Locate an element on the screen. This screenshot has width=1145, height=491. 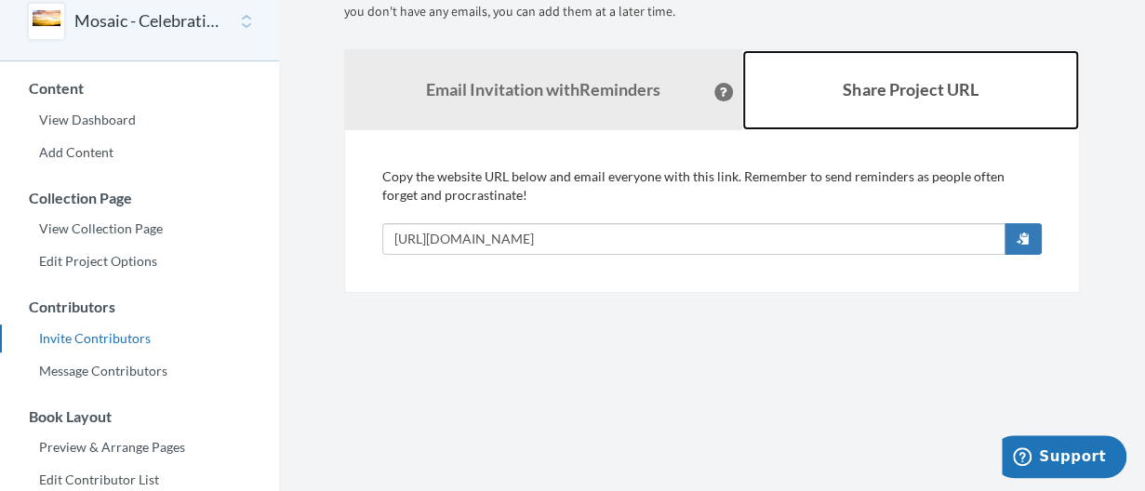
div: Copy the website URL below and email everyone with this link. Remember to send reminders as peopl... is located at coordinates (712, 211).